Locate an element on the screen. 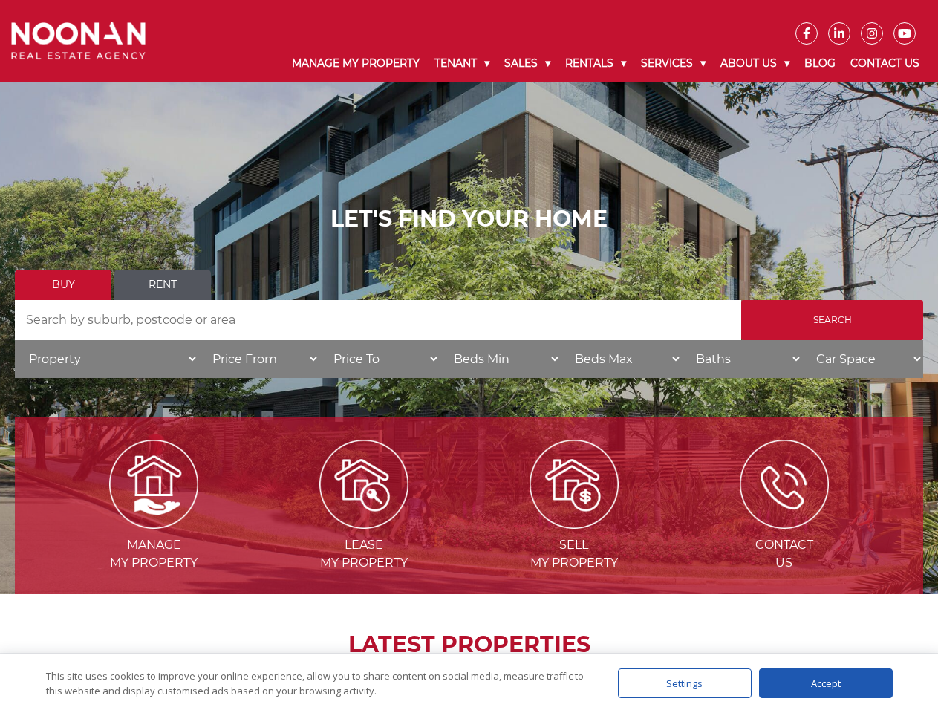 This screenshot has height=713, width=938. a: Contact Us is located at coordinates (885, 63).